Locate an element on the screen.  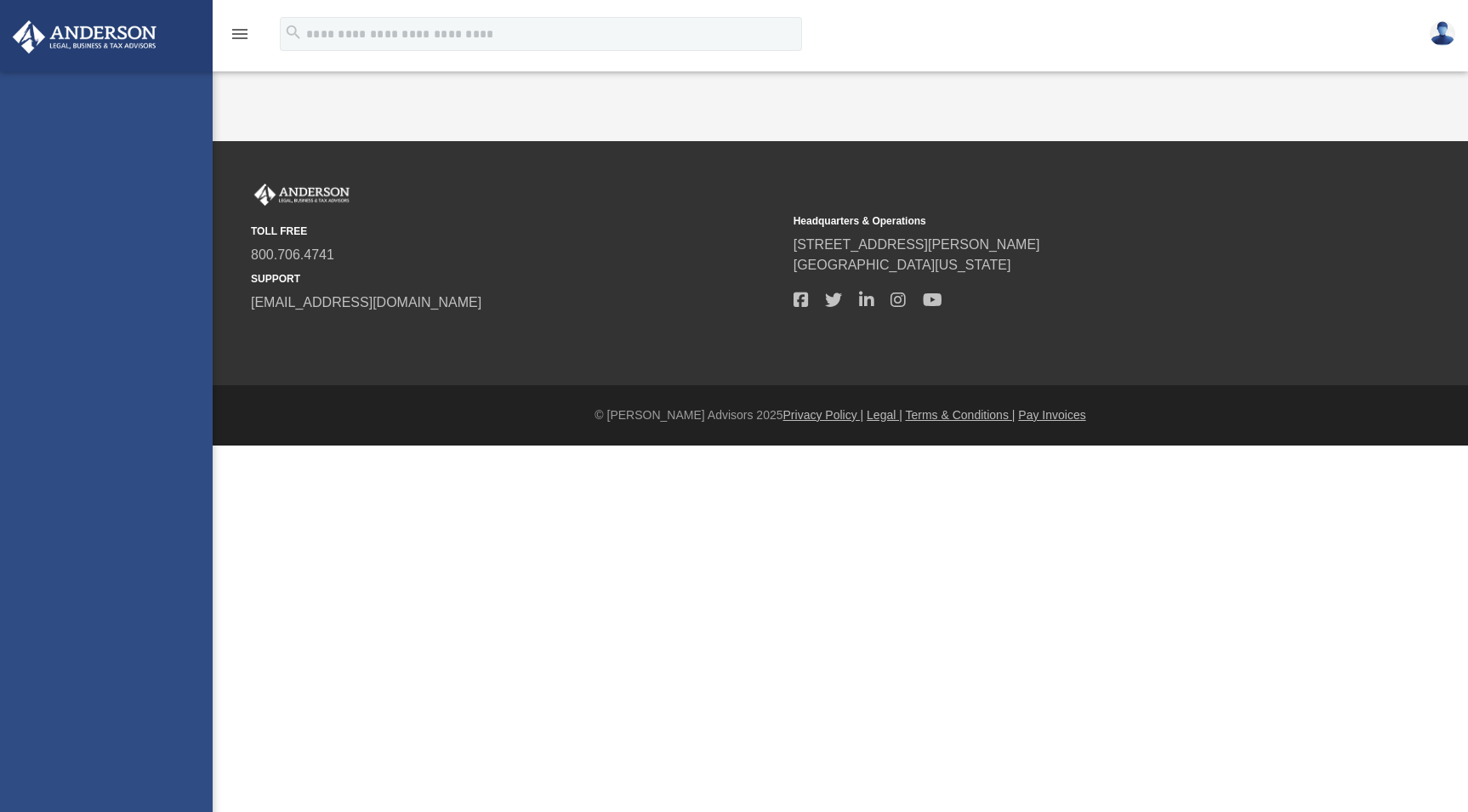
a: Pay Invoices is located at coordinates (1051, 415).